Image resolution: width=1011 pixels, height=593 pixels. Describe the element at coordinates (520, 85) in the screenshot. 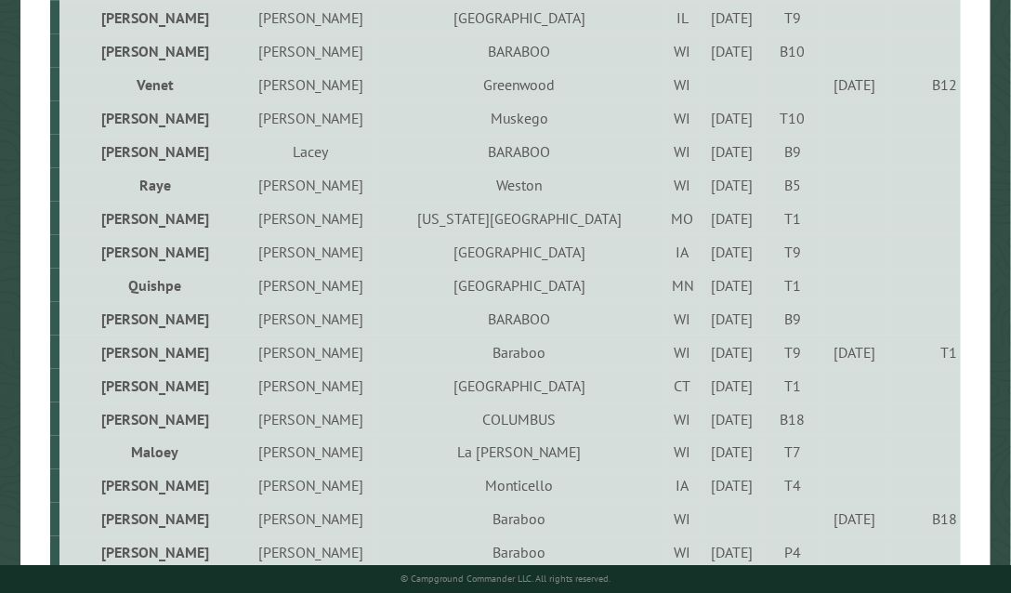

I see `td: Greenwood` at that location.